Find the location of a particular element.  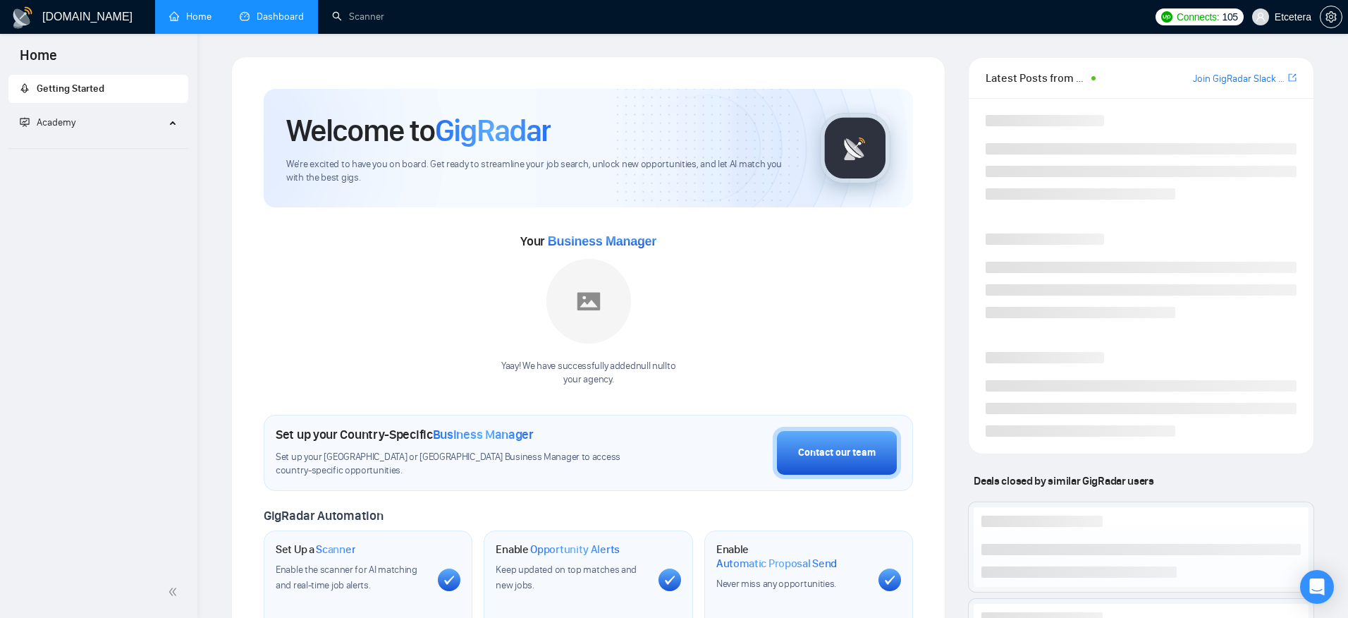

span: fund-projection-screen is located at coordinates (25, 122).